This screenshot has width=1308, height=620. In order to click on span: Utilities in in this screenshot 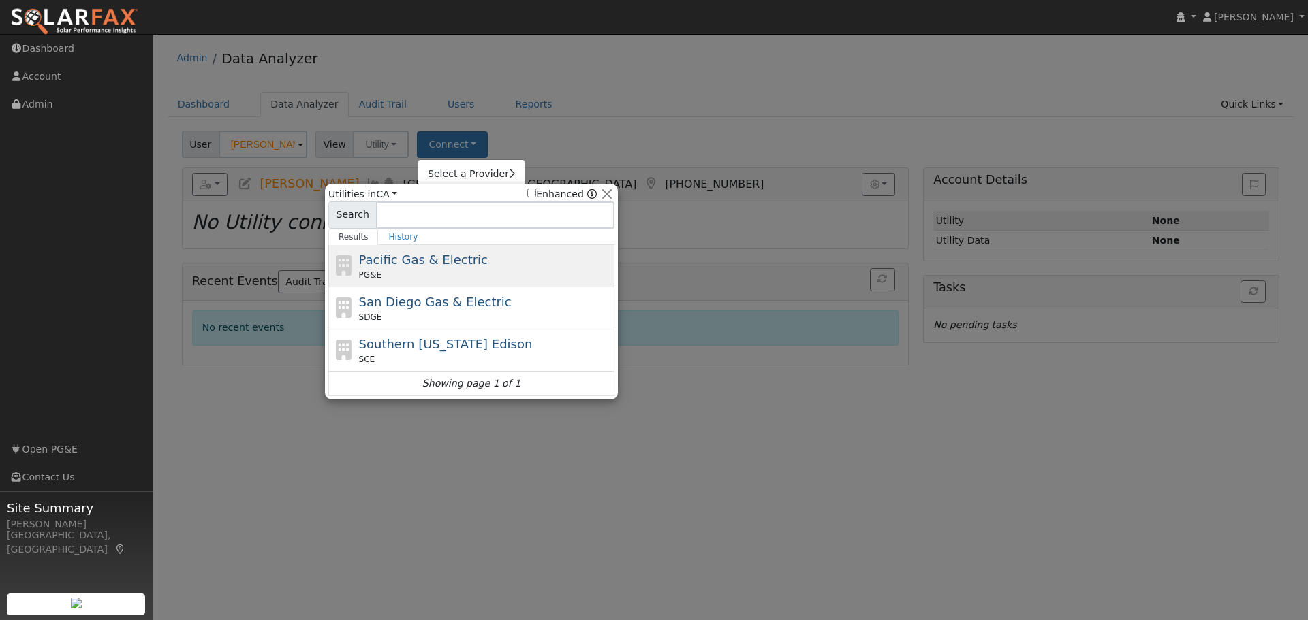, I will do `click(362, 194)`.